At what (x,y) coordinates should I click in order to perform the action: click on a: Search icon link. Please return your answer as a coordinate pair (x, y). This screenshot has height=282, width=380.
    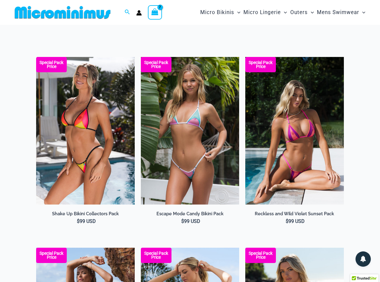
    Looking at the image, I should click on (127, 12).